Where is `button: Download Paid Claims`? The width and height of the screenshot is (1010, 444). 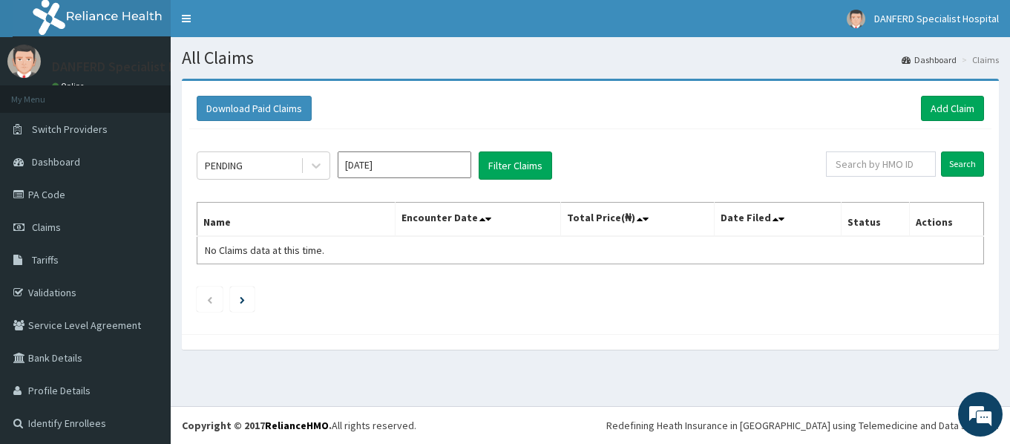 button: Download Paid Claims is located at coordinates (254, 108).